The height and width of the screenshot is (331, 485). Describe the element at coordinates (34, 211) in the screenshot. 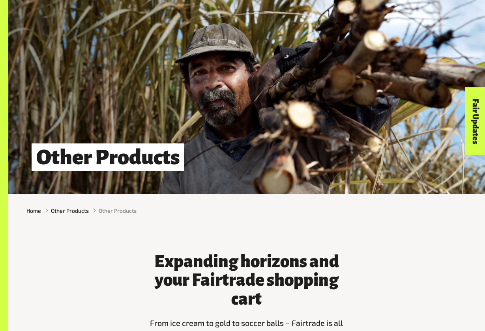

I see `span: Home` at that location.